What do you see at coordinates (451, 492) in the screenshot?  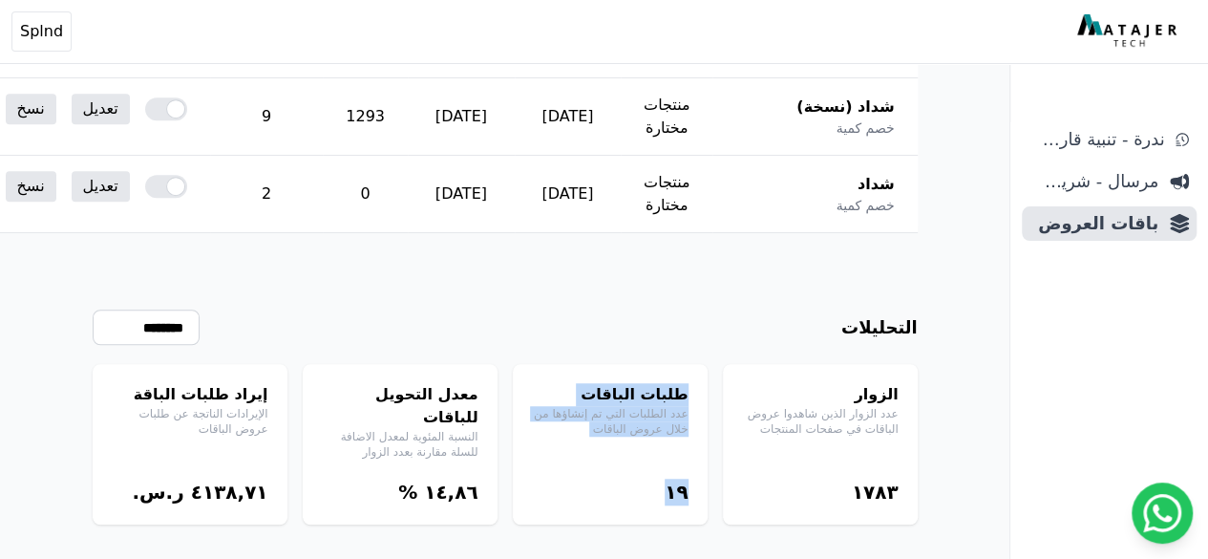 I see `bdi: ١٤,٨٦` at bounding box center [451, 492].